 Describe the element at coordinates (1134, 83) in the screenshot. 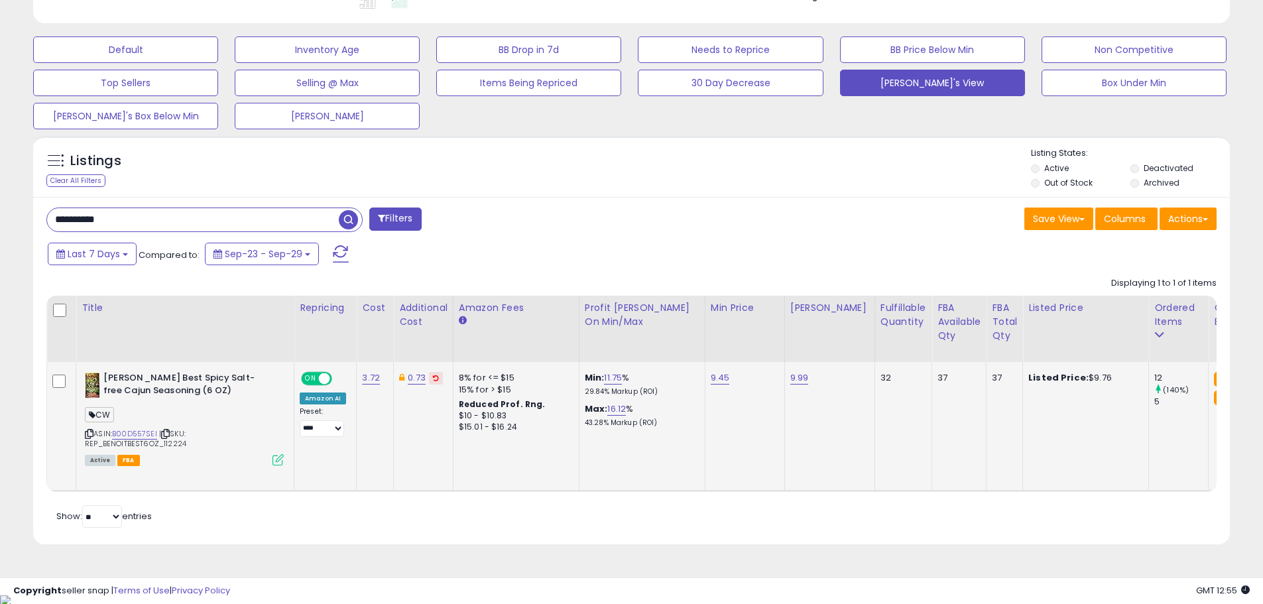

I see `button: Box Under Min` at that location.